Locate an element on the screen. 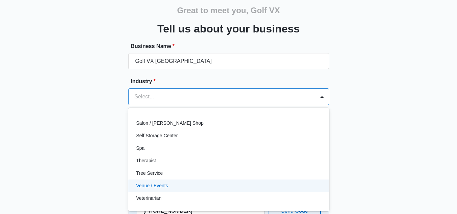 The height and width of the screenshot is (214, 457). h2: Great to meet you, Golf VX is located at coordinates (228, 10).